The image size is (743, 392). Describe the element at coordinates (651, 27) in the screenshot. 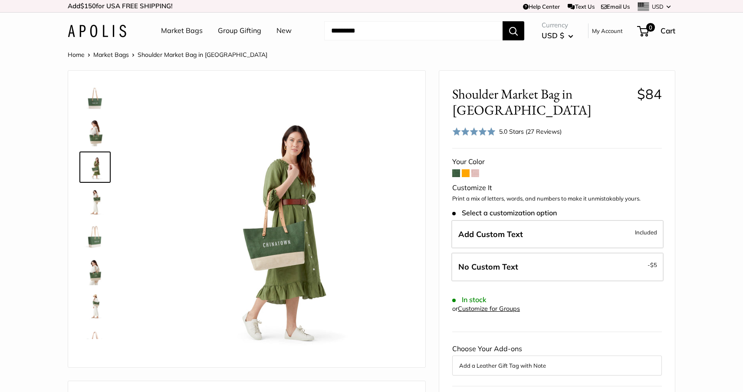

I see `span: 0` at that location.